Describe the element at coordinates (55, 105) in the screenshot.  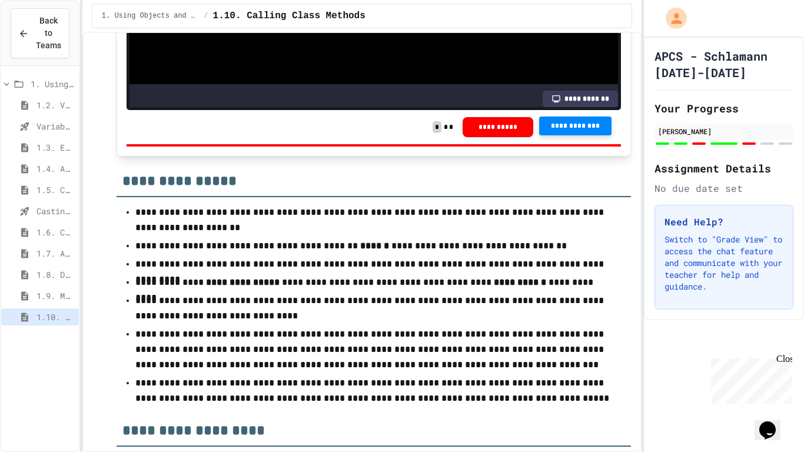
I see `span: 1.2. Variables and Data Types` at that location.